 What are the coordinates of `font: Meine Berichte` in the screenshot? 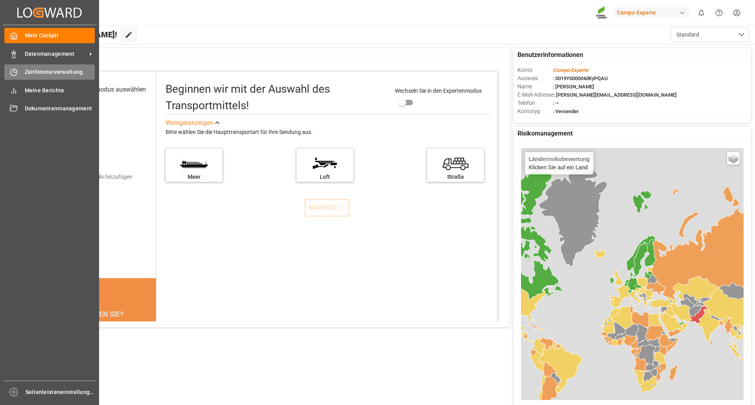 It's located at (44, 90).